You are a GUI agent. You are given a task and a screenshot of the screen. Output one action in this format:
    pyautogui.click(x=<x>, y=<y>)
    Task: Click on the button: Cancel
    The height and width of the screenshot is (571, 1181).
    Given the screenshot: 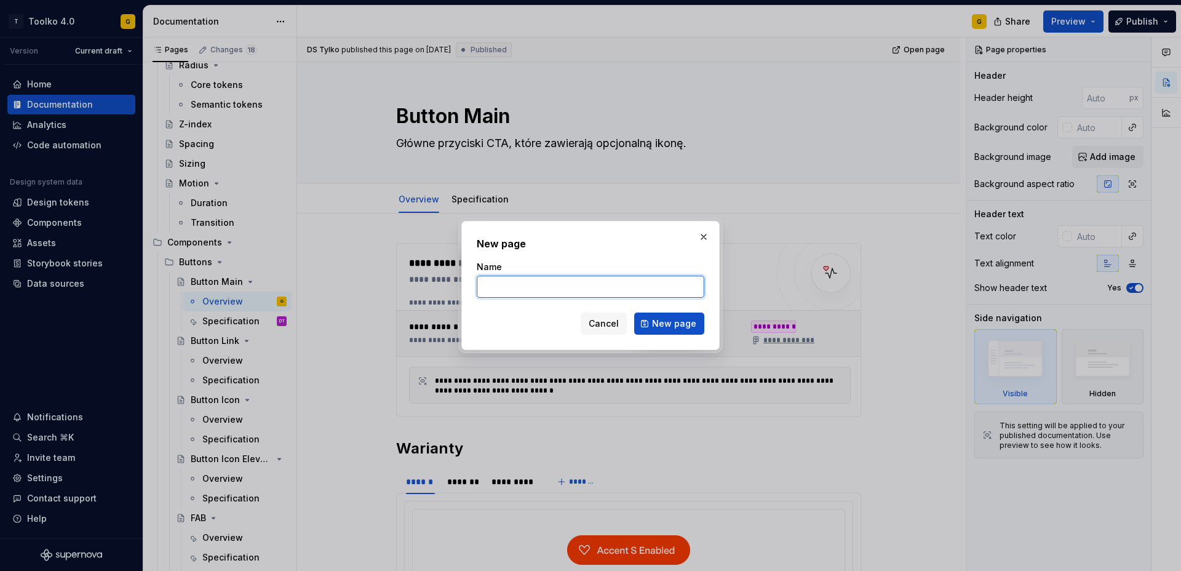 What is the action you would take?
    pyautogui.click(x=604, y=324)
    